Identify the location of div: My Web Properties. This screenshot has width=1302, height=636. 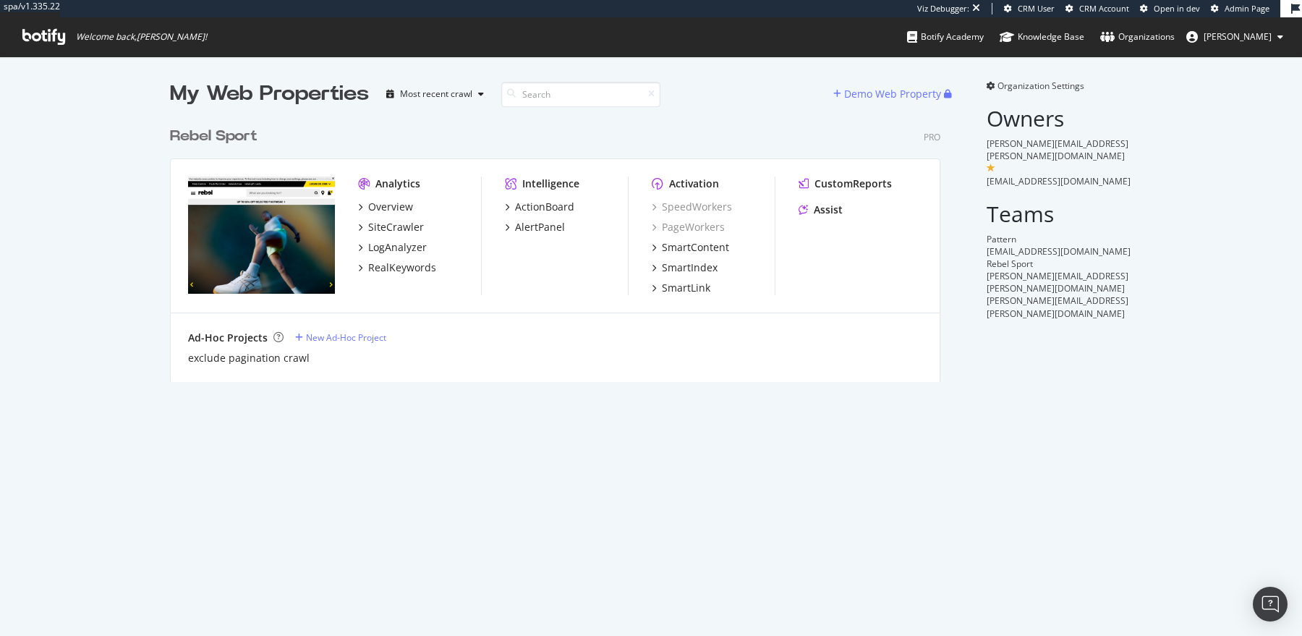
(269, 94).